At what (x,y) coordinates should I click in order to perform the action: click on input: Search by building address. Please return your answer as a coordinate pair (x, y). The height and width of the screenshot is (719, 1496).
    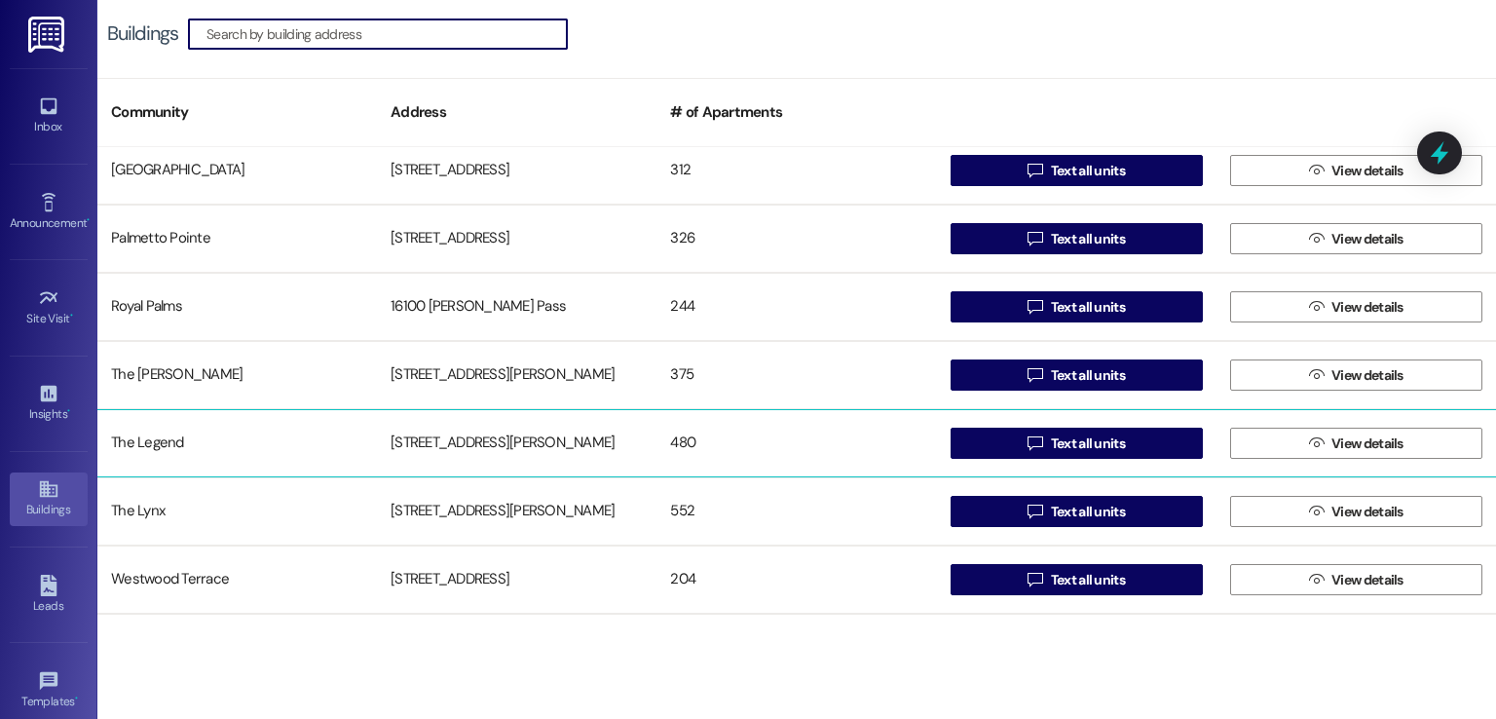
    Looking at the image, I should click on (387, 34).